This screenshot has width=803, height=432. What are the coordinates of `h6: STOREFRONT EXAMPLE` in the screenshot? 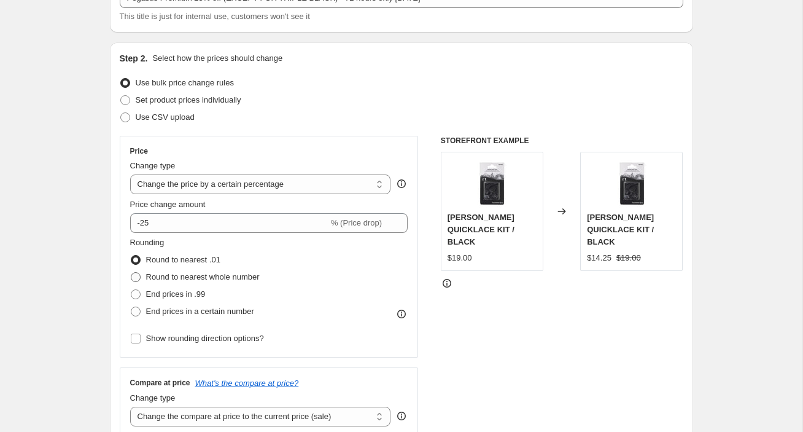 It's located at (562, 141).